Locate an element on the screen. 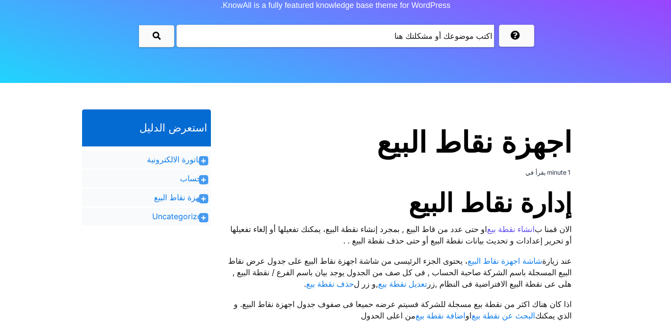 This screenshot has width=671, height=322. a: شاشة اجهزة نقاط البيع is located at coordinates (505, 261).